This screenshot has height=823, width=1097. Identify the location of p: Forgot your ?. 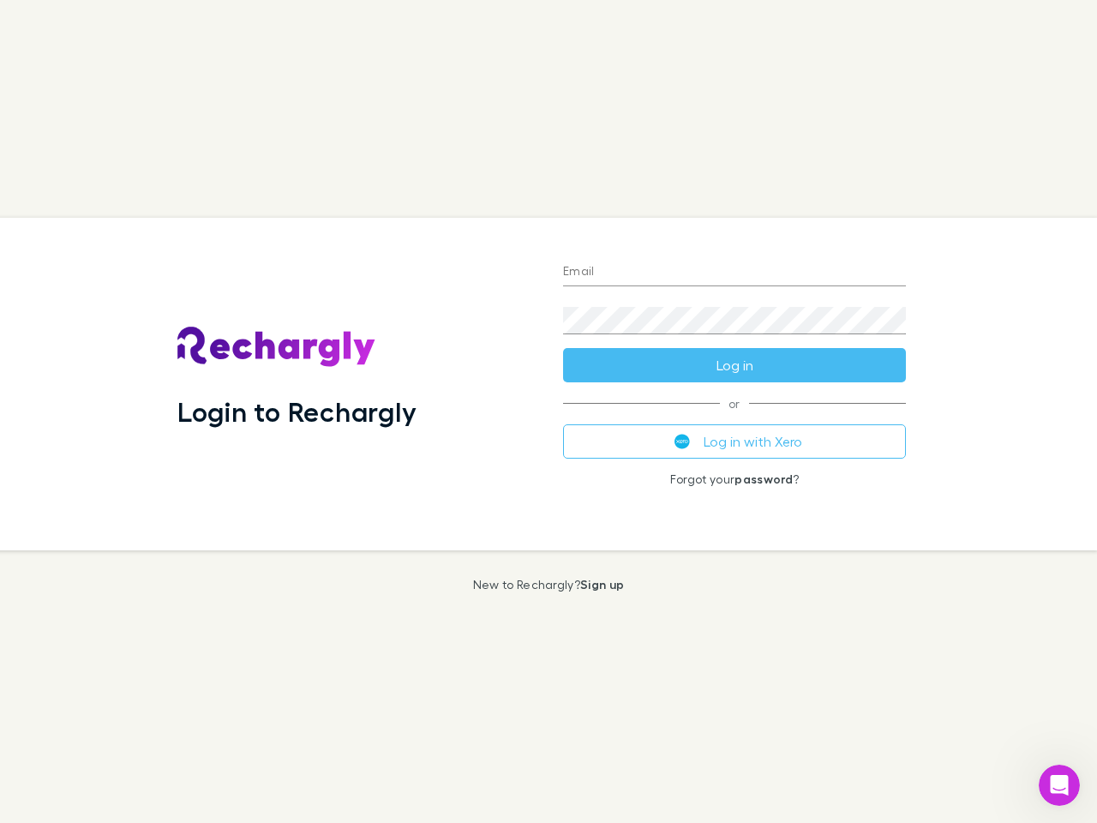
(735, 479).